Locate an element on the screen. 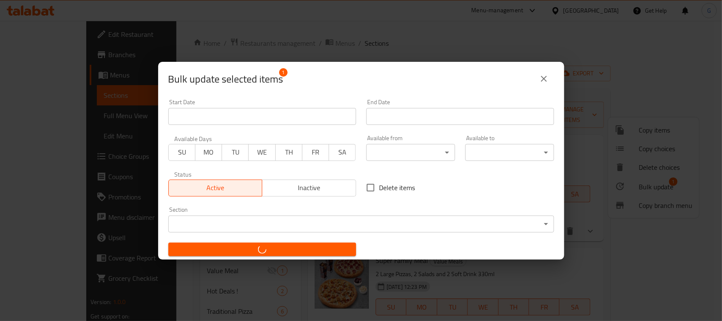  button: close is located at coordinates (544, 79).